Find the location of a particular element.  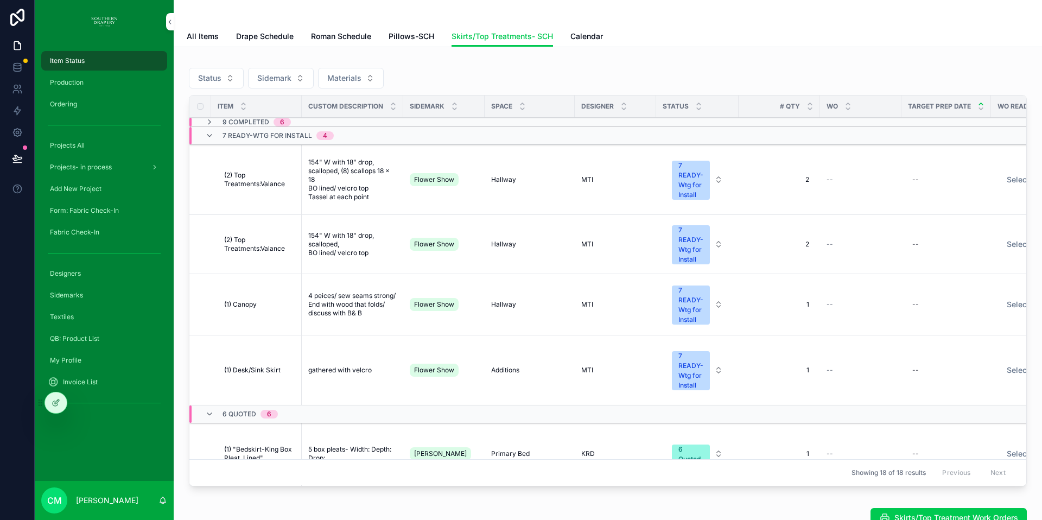

span: Pillows-SCH is located at coordinates (411, 36).